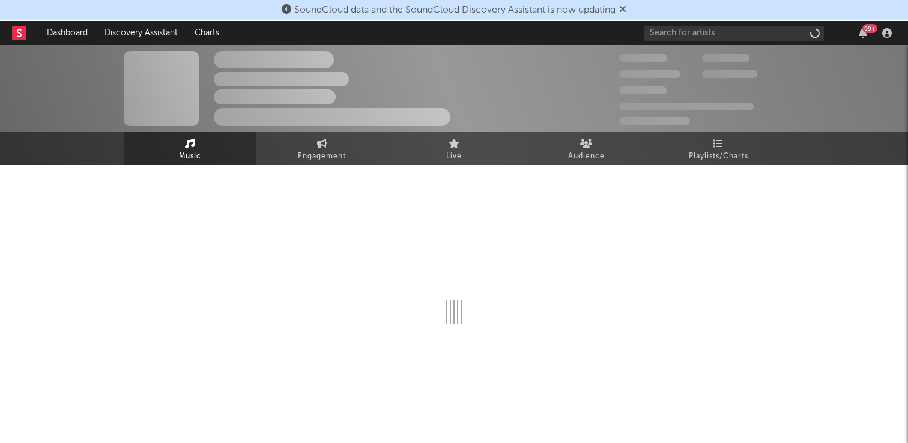 Image resolution: width=908 pixels, height=443 pixels. What do you see at coordinates (586, 148) in the screenshot?
I see `a: Audience` at bounding box center [586, 148].